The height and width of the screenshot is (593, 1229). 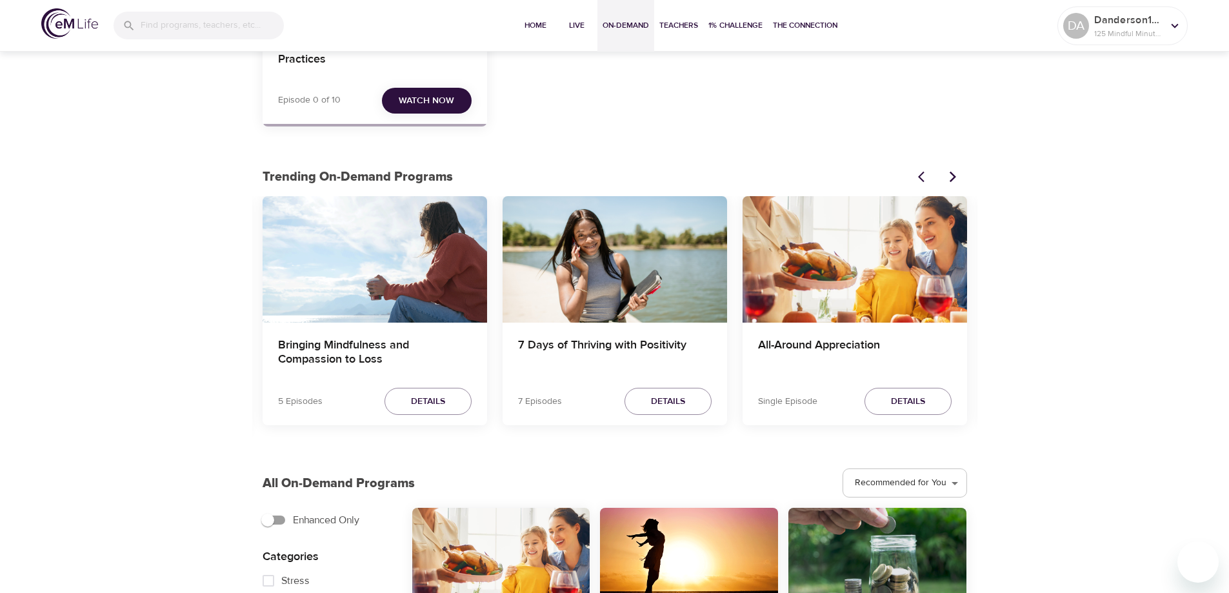 What do you see at coordinates (309, 100) in the screenshot?
I see `p: Episode 0 of 10` at bounding box center [309, 100].